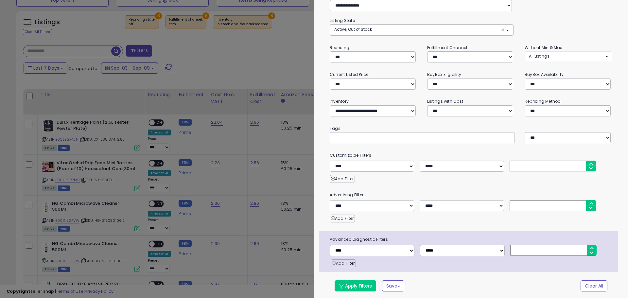  What do you see at coordinates (594, 286) in the screenshot?
I see `button: Clear All` at bounding box center [594, 286].